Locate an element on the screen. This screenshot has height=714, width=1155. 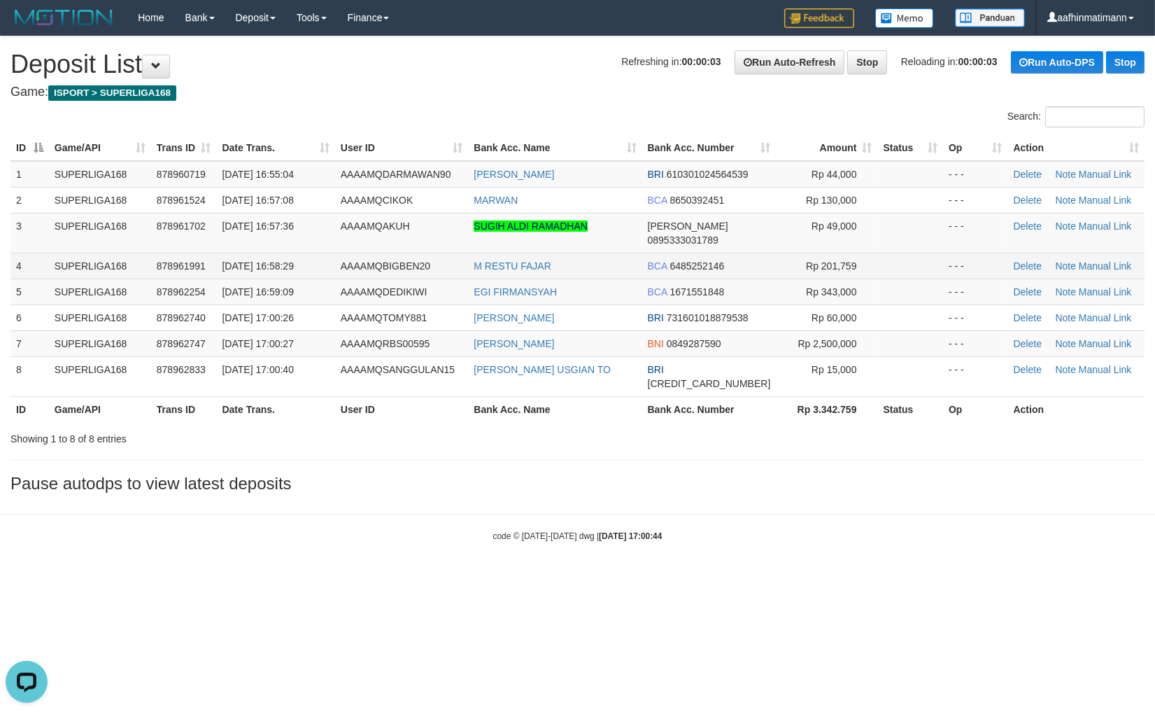
span: Rp 49,000 is located at coordinates (834, 226).